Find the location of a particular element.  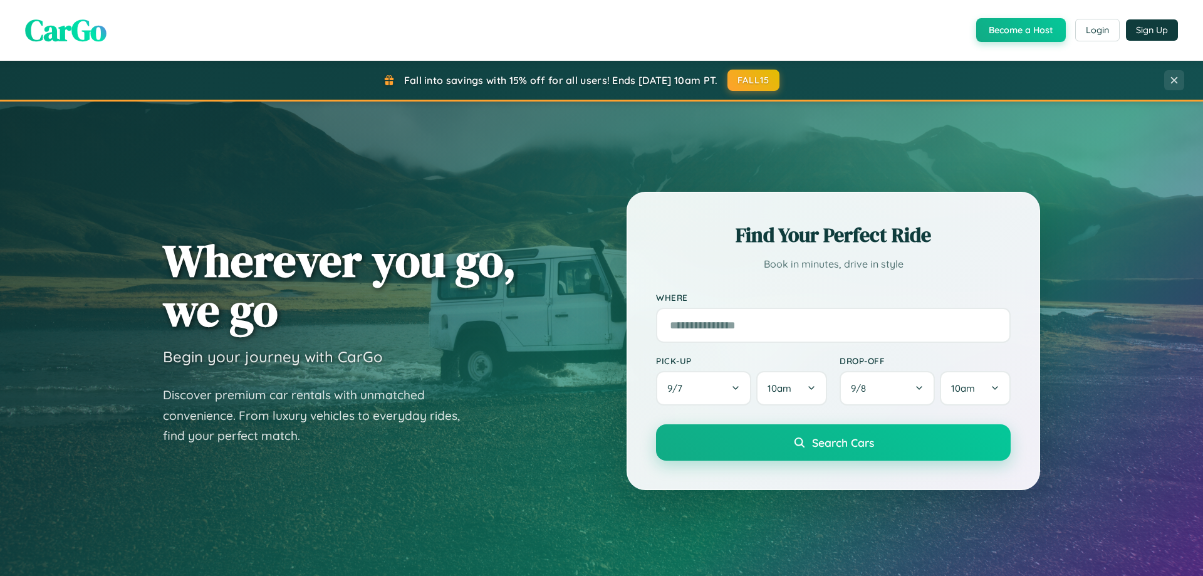

h3: Begin your journey with CarGo is located at coordinates (273, 356).